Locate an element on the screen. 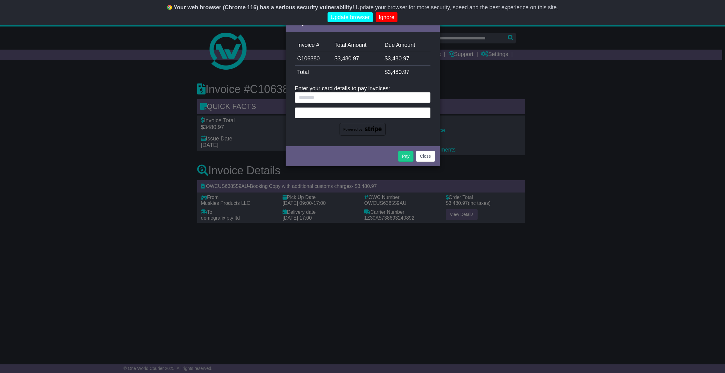 The height and width of the screenshot is (373, 725). div: Enter your card details to pay invoices: is located at coordinates (363, 110).